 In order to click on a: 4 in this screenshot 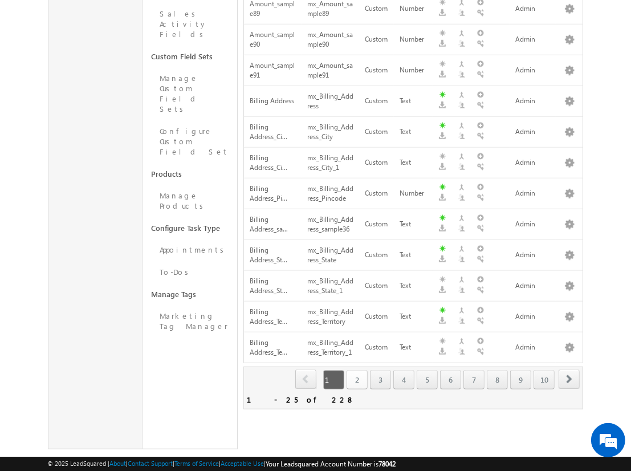, I will do `click(403, 379)`.